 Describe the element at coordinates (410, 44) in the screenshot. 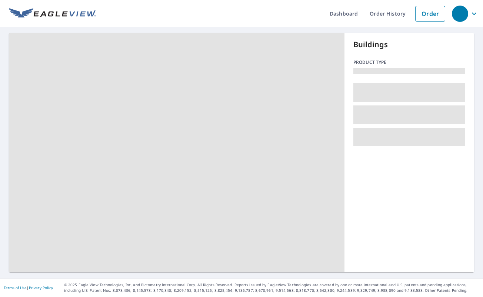

I see `p: Buildings` at that location.